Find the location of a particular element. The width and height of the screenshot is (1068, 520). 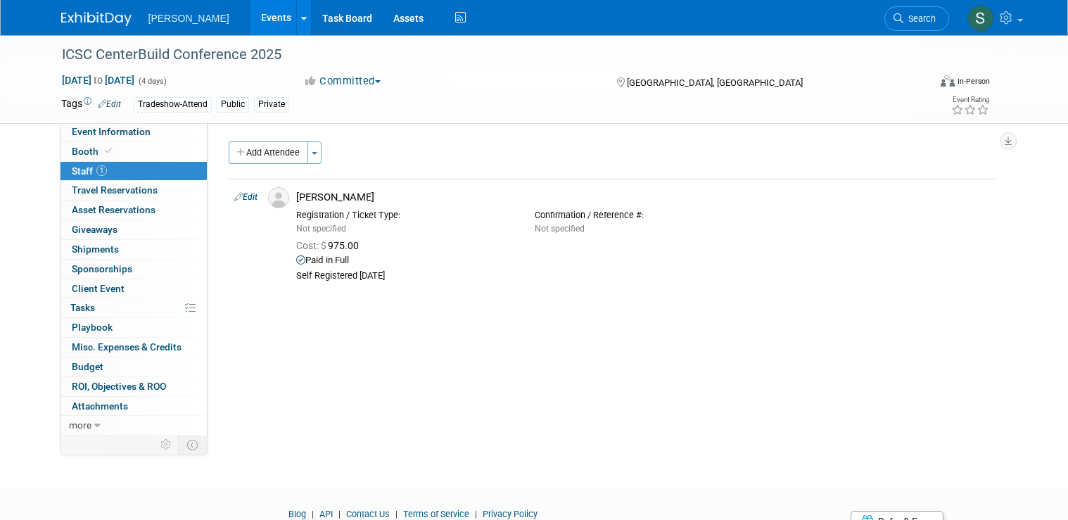

span: 975.00 is located at coordinates (330, 246).